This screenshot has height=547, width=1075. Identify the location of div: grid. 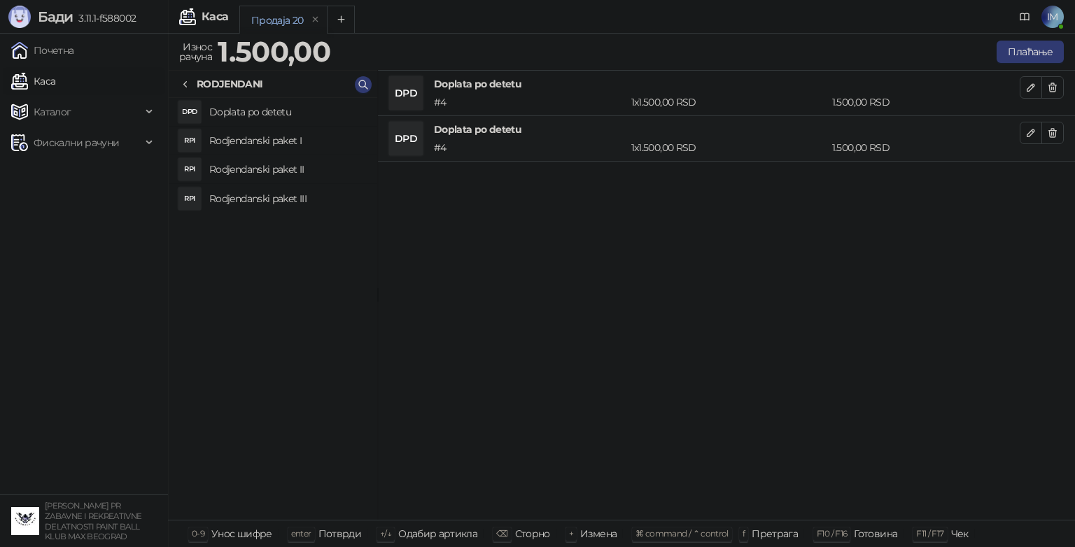
(273, 309).